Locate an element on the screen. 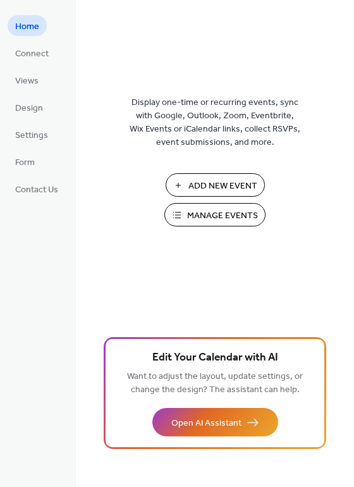  span: Contact Us is located at coordinates (37, 190).